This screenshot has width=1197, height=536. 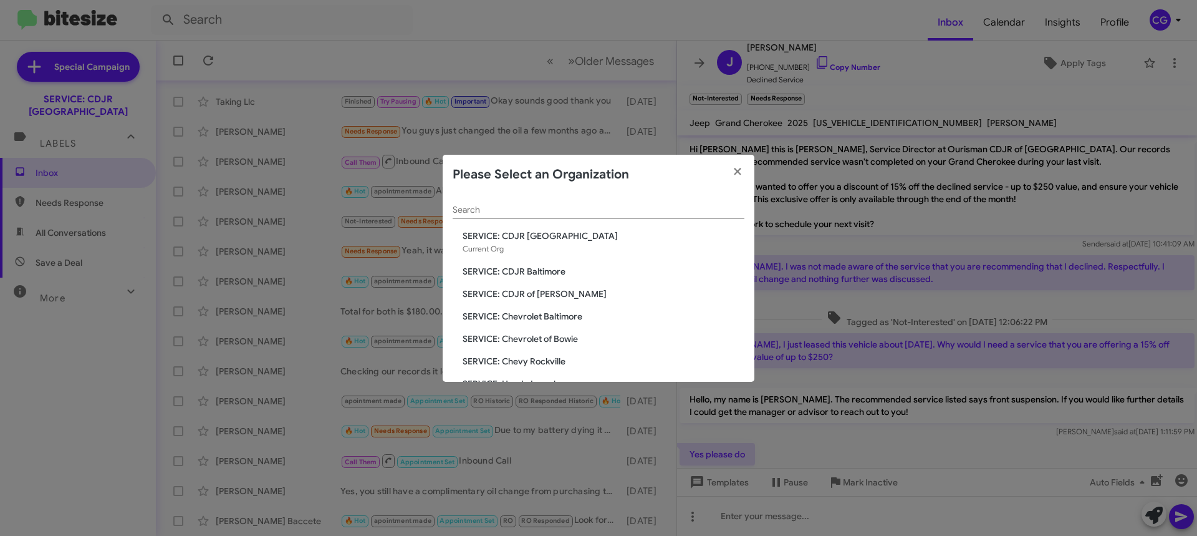 I want to click on span: SERVICE: Honda Laurel, so click(x=604, y=384).